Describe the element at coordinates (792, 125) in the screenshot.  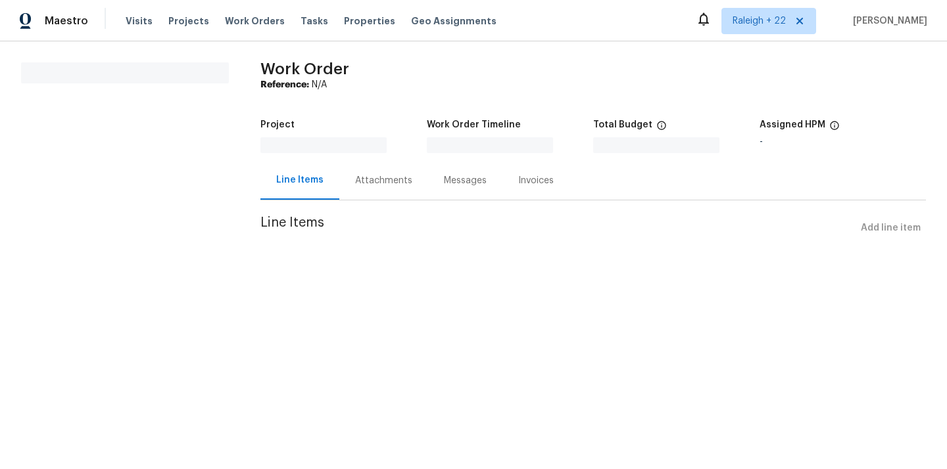
I see `h5: Assigned HPM` at that location.